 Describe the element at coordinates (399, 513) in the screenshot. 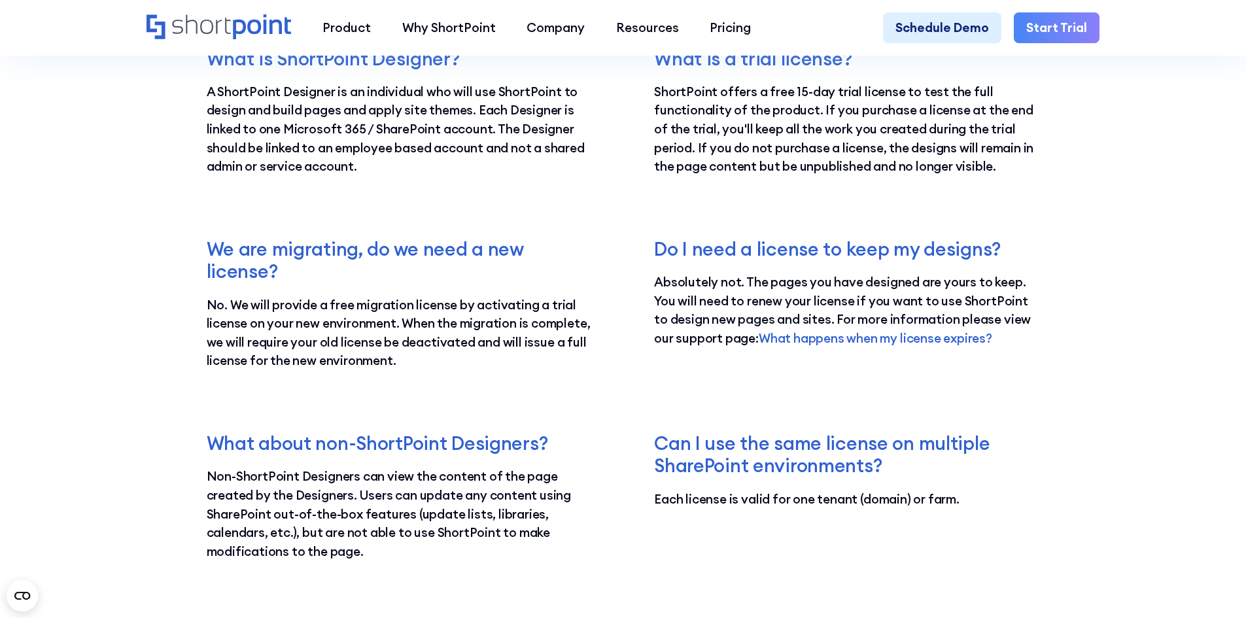

I see `p: Non-ShortPoint Designers can view the content of the page created by the Designers. Users can upd...` at that location.